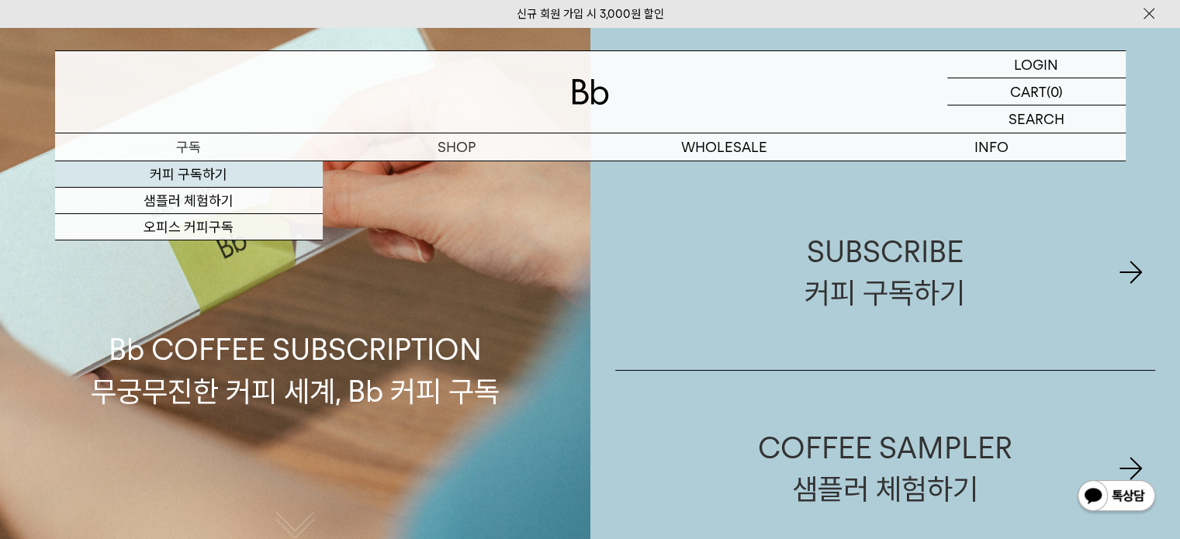  I want to click on div: SUBSCRIBE 커피 구독하기, so click(885, 272).